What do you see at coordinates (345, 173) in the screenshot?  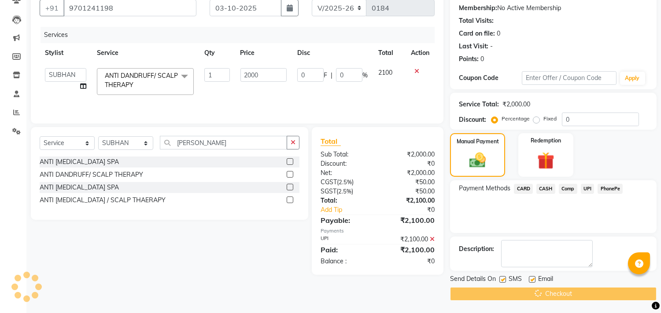 I see `div: Net:` at bounding box center [345, 173].